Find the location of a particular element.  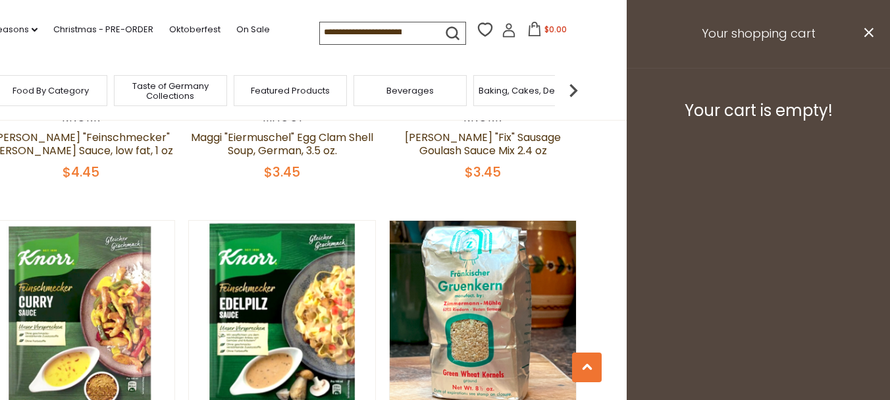

span: $0.00 is located at coordinates (556, 29).